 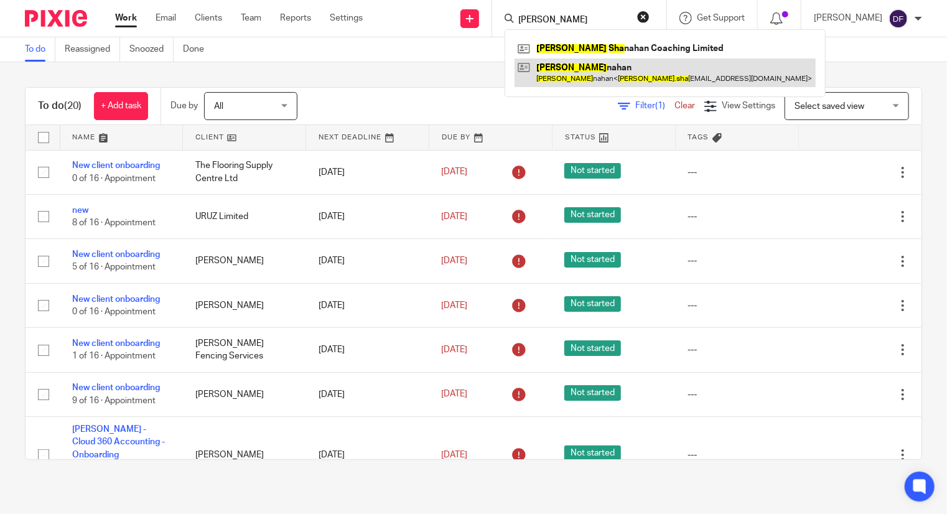 What do you see at coordinates (80, 210) in the screenshot?
I see `a: new` at bounding box center [80, 210].